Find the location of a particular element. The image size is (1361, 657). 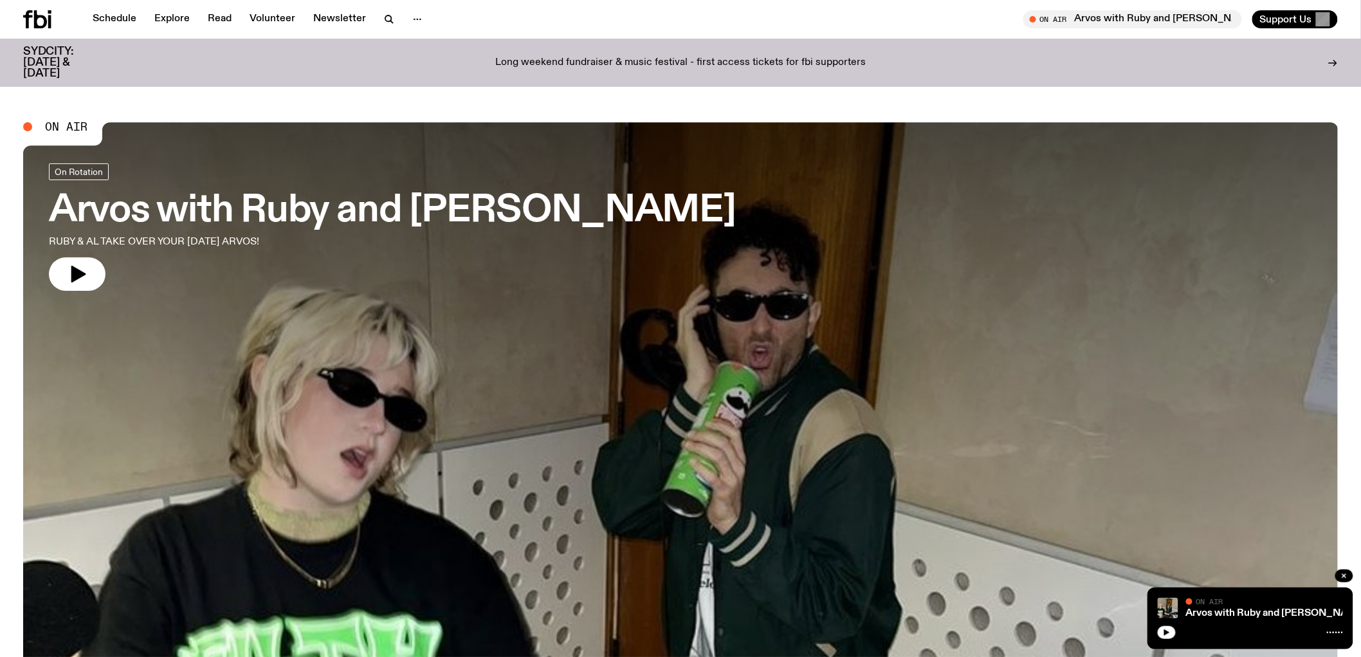

span: Support Us is located at coordinates (1286, 19).